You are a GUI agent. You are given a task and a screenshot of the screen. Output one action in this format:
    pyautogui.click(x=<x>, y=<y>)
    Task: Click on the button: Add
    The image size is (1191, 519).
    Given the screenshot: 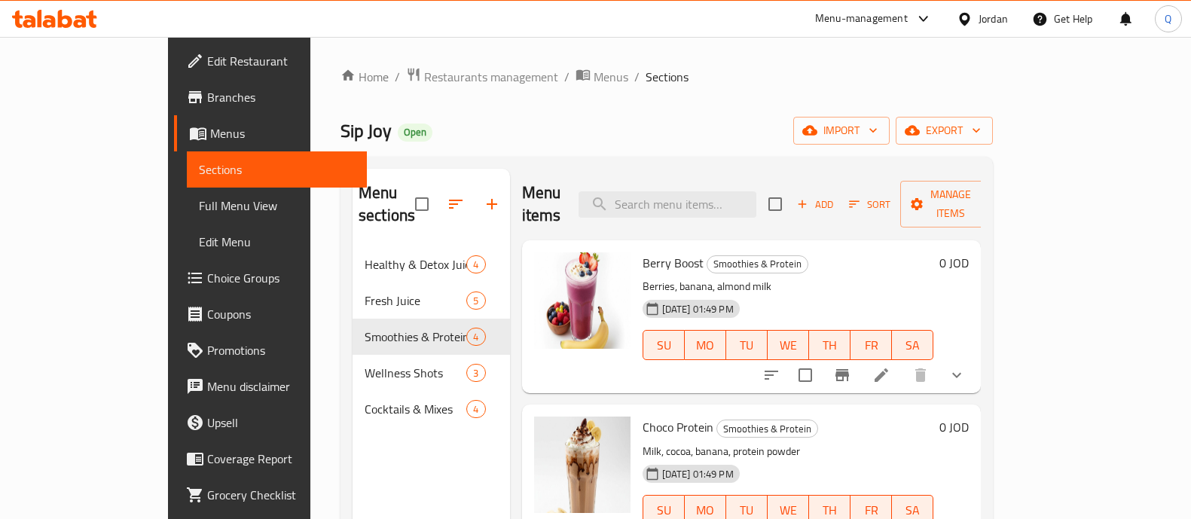 What is the action you would take?
    pyautogui.click(x=815, y=204)
    